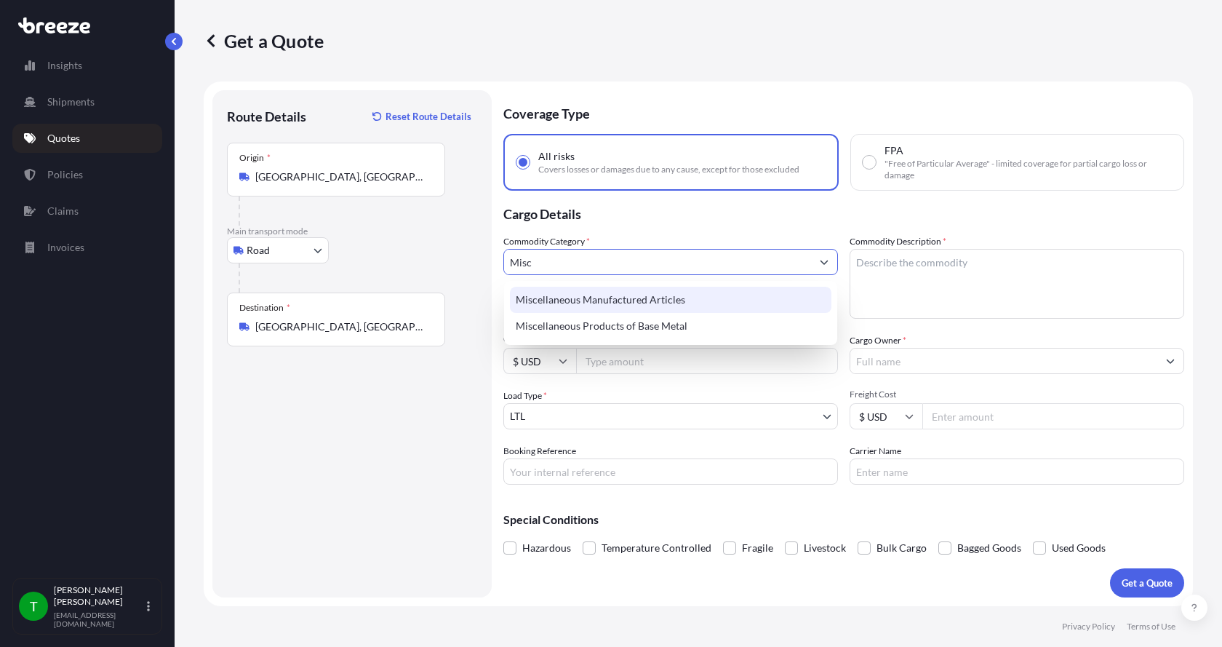  Describe the element at coordinates (517, 416) in the screenshot. I see `span: LTL` at that location.